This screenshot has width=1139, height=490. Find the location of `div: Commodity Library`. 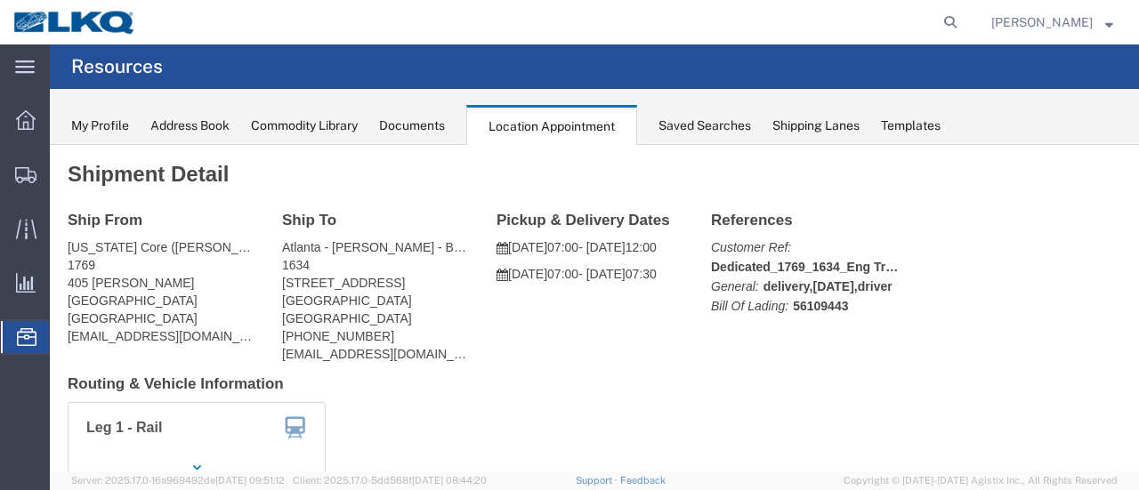

div: Commodity Library is located at coordinates (304, 126).